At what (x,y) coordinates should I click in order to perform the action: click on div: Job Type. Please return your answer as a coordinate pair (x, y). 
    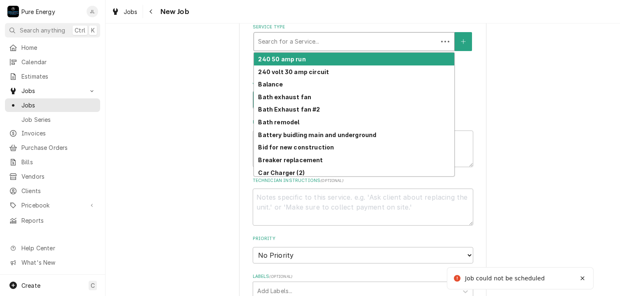
    Looking at the image, I should click on (363, 94).